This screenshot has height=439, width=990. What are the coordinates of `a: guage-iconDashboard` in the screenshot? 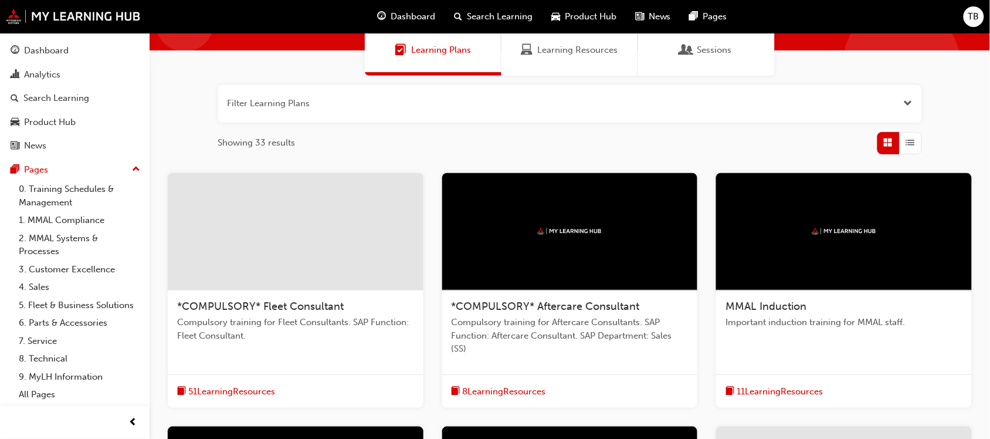 It's located at (406, 16).